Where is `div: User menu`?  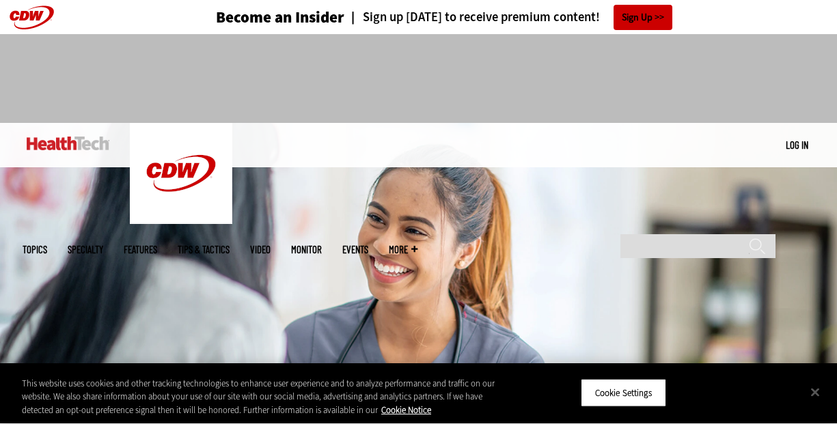 div: User menu is located at coordinates (797, 145).